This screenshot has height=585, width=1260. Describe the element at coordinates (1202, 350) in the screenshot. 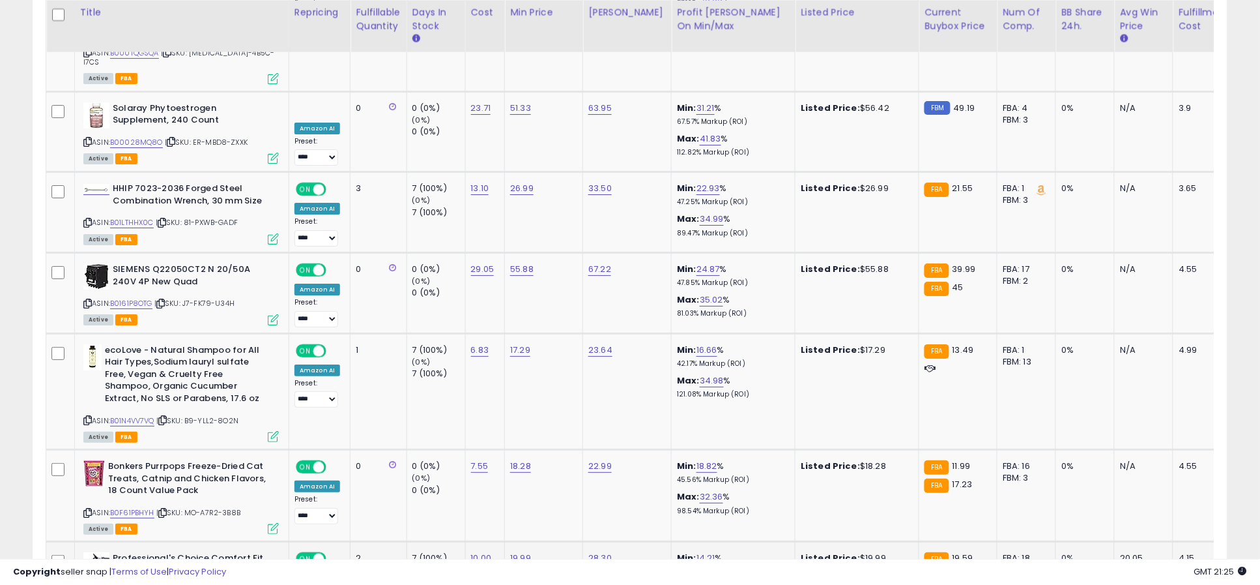

I see `div: 4.99` at that location.